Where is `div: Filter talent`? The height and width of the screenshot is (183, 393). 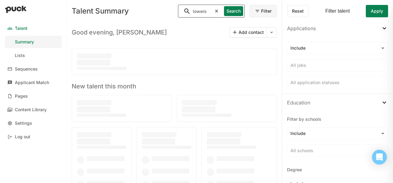
div: Filter talent is located at coordinates (337, 11).